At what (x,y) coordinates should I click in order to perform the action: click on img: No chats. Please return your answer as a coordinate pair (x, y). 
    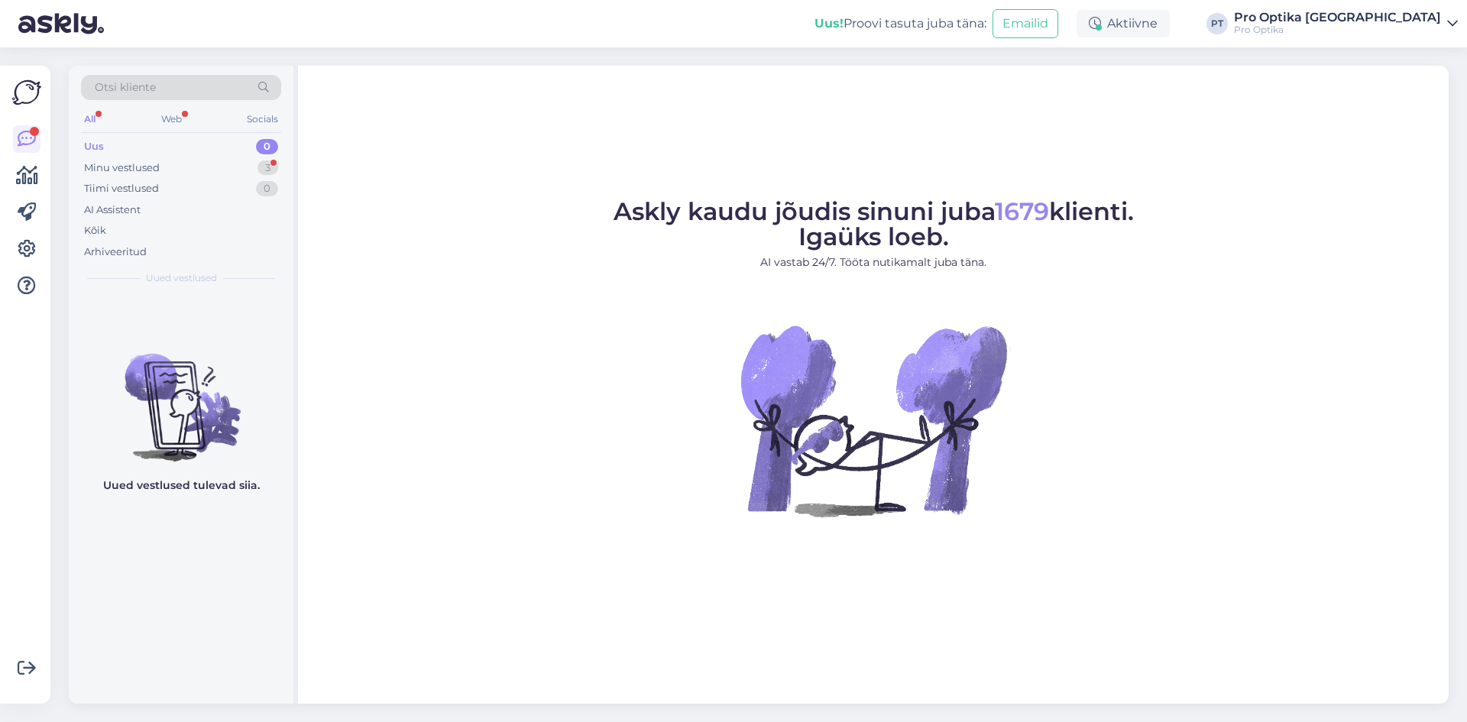
    Looking at the image, I should click on (181, 395).